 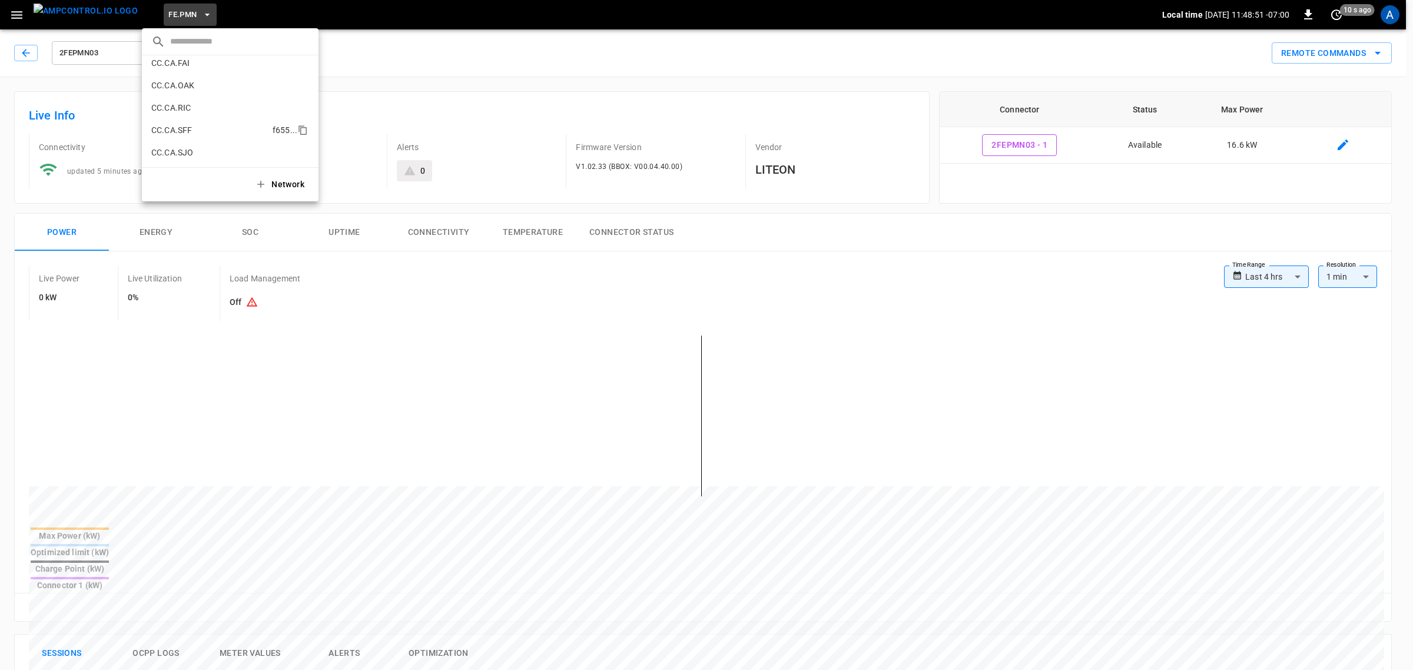 What do you see at coordinates (208, 63) in the screenshot?
I see `p: CC.CA.FAI` at bounding box center [208, 63].